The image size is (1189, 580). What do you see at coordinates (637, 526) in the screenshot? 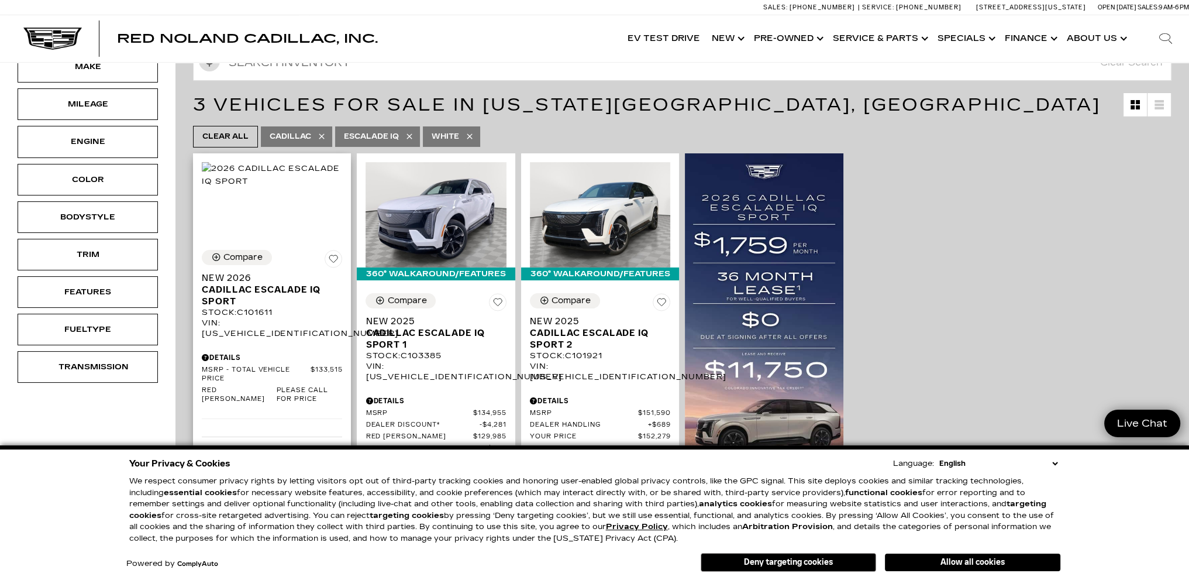
I see `a: Privacy Policy` at bounding box center [637, 526].